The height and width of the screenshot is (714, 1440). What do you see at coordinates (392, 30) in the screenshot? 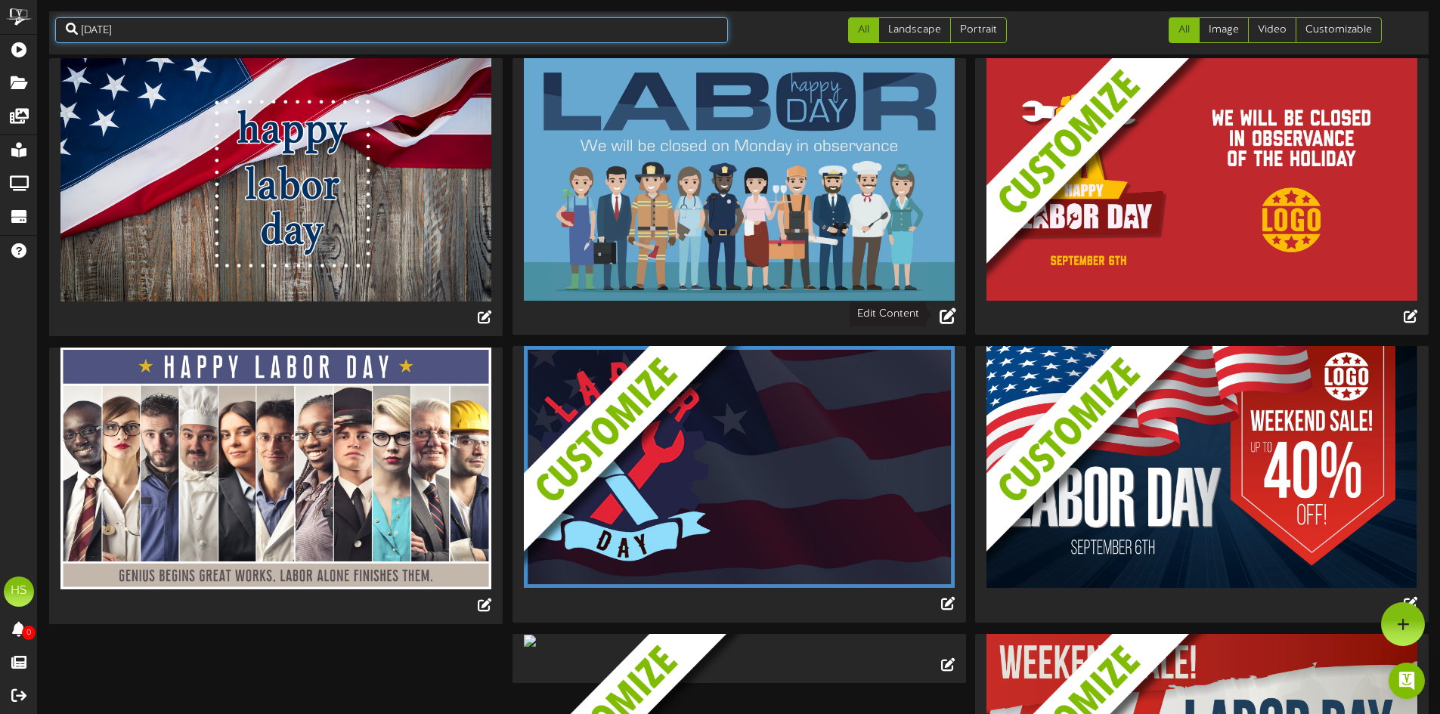
I see `input: Search Gallery` at bounding box center [392, 30].